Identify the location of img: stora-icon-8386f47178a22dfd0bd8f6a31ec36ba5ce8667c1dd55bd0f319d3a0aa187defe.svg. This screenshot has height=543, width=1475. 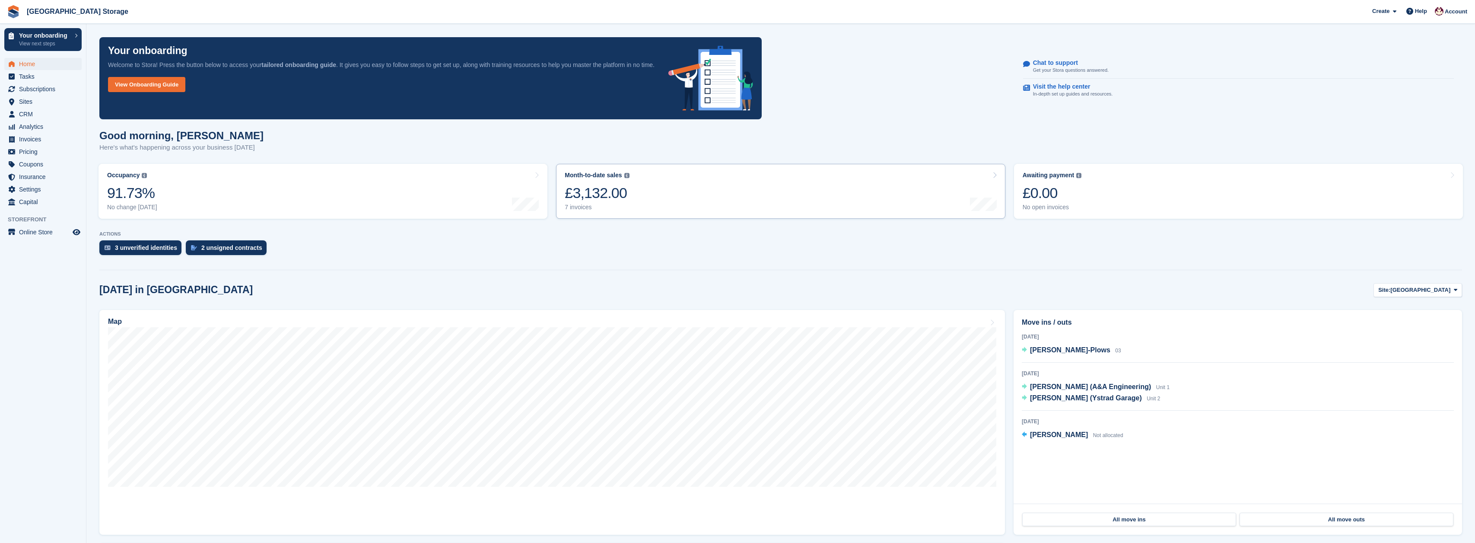
(13, 12).